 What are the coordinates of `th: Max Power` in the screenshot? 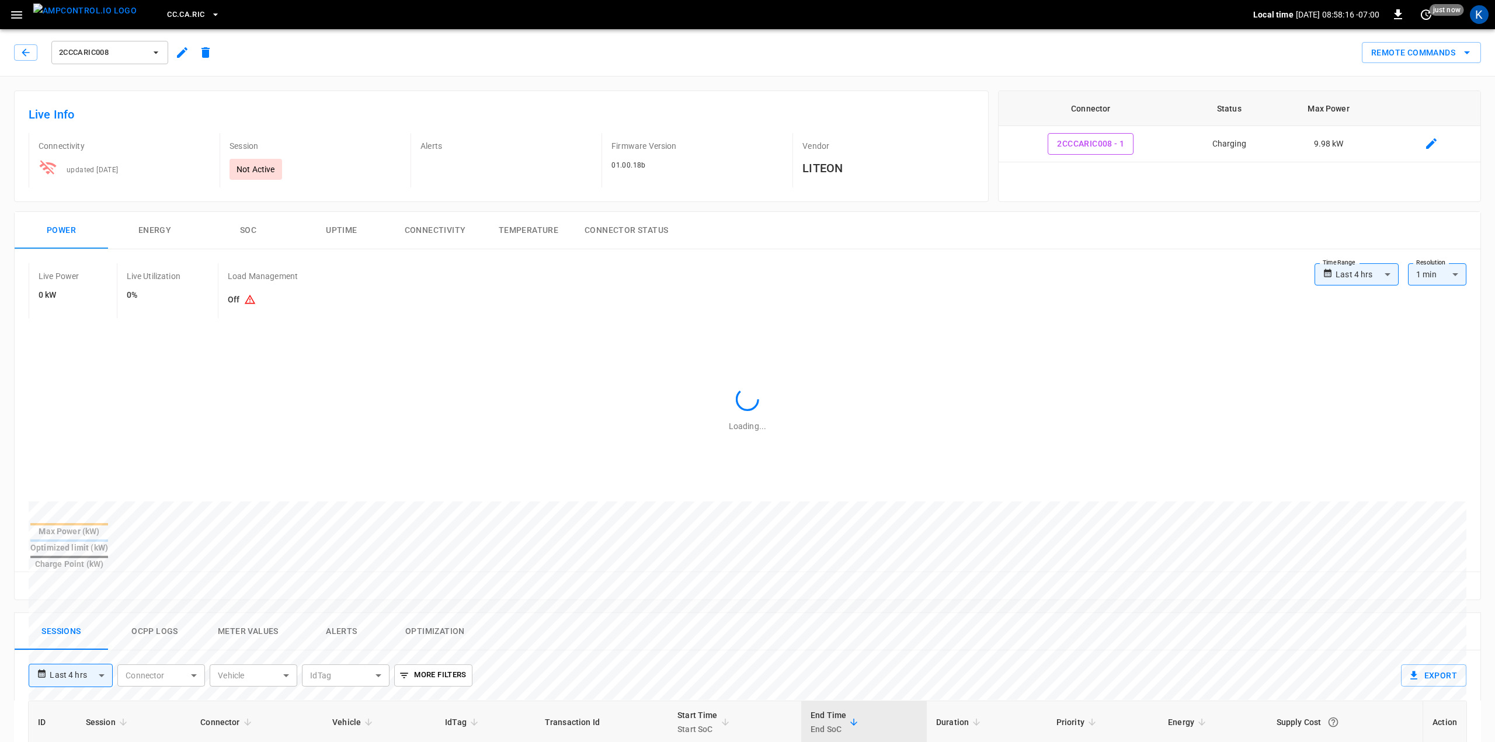 It's located at (1328, 109).